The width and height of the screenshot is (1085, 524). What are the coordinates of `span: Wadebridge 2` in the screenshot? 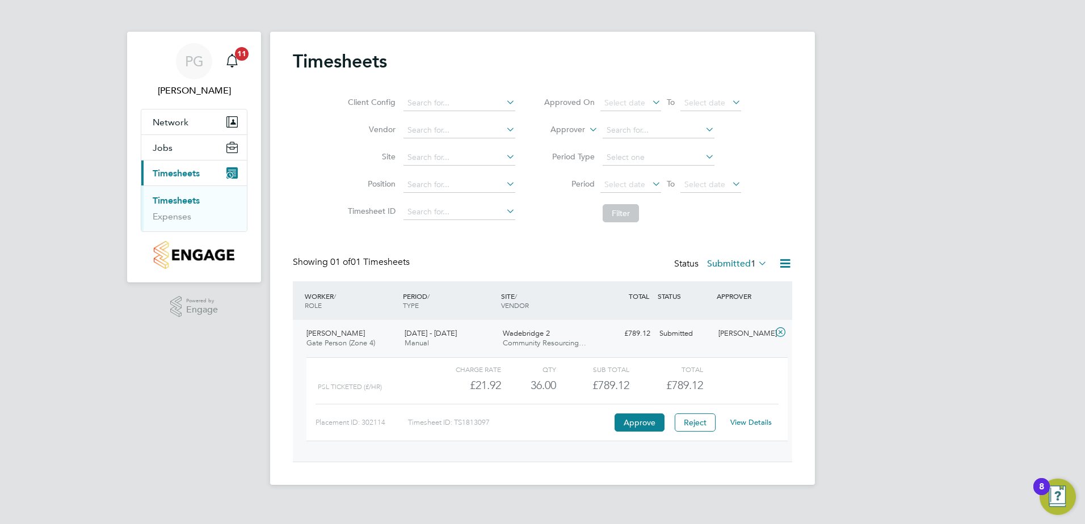 It's located at (526, 333).